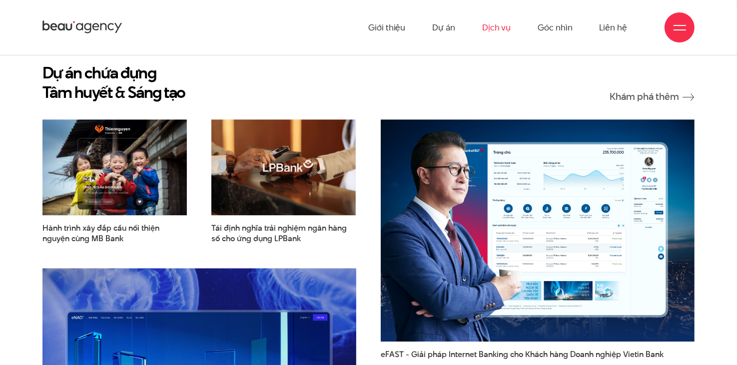 Image resolution: width=737 pixels, height=365 pixels. I want to click on span: Banking, so click(493, 354).